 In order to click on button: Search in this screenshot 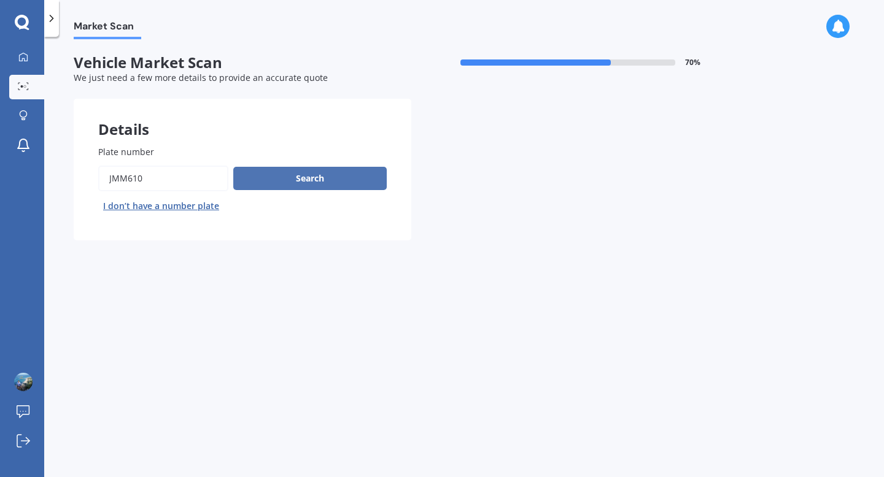, I will do `click(310, 179)`.